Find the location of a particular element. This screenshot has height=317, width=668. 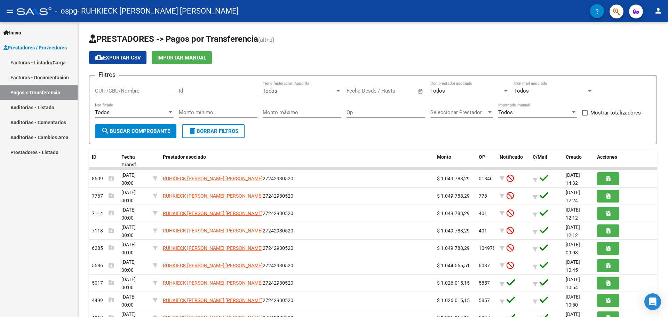

button: Importar Manual is located at coordinates (182, 57).